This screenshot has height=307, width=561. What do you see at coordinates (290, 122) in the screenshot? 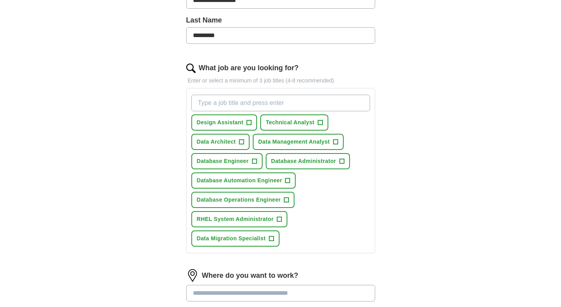
I see `span: Technical Analyst` at bounding box center [290, 122].